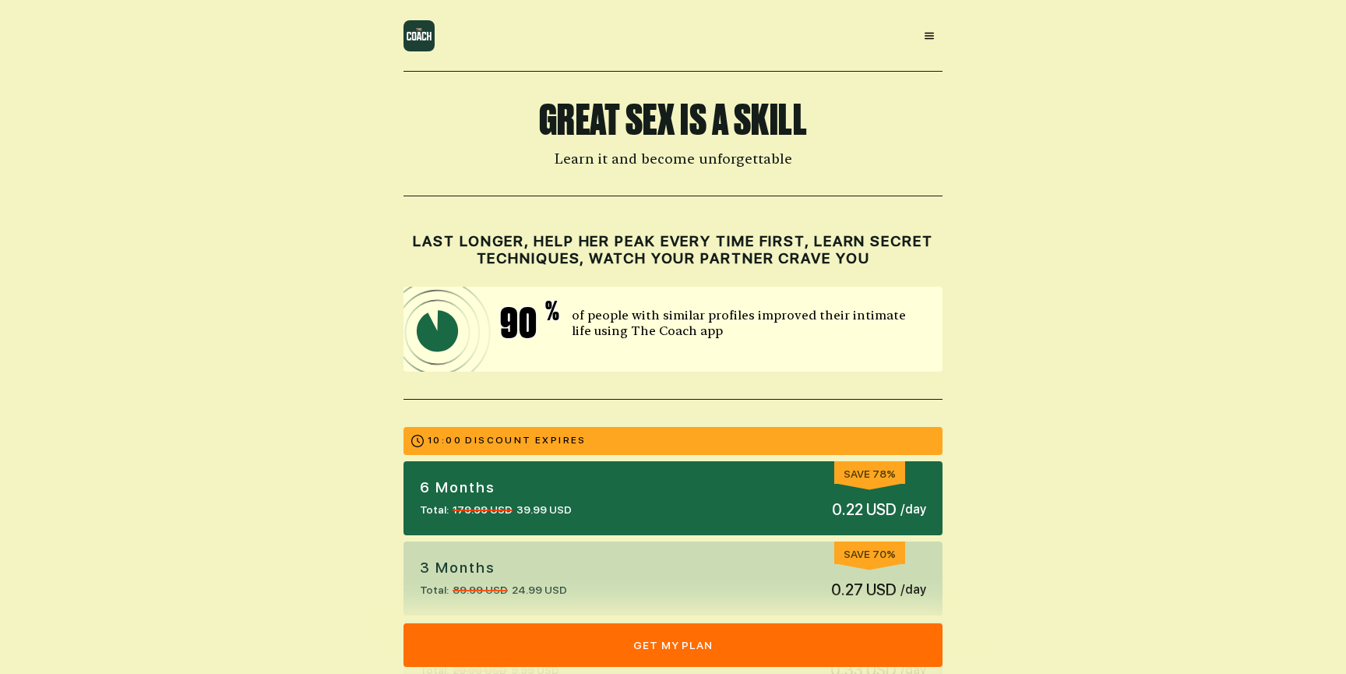  I want to click on p: 3 Months, so click(493, 568).